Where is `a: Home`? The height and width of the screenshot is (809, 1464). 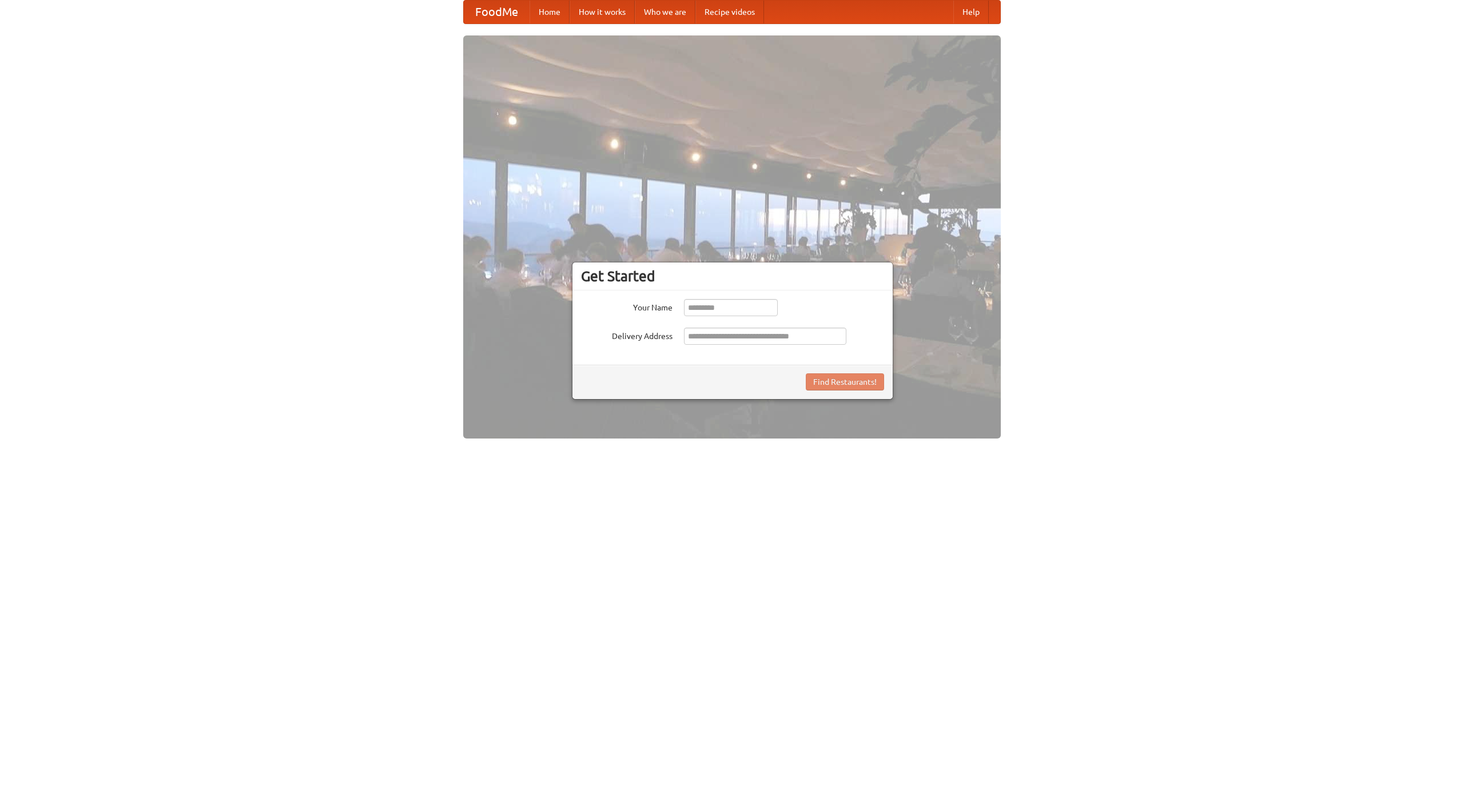 a: Home is located at coordinates (549, 12).